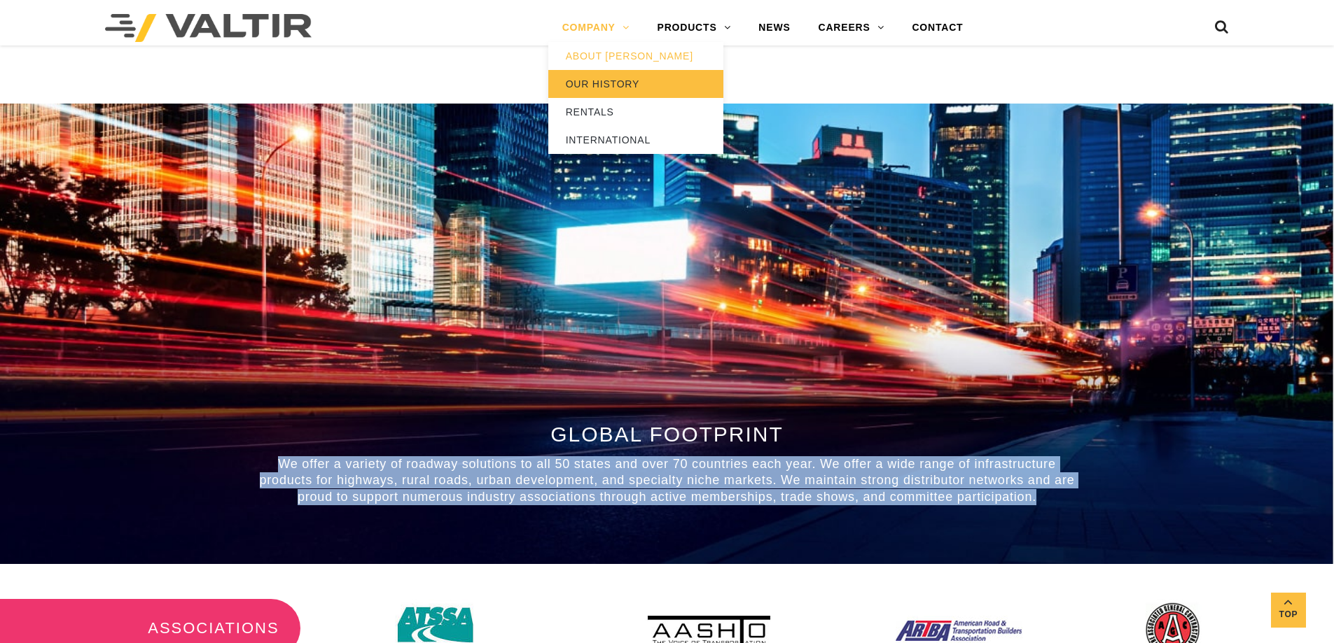 Image resolution: width=1334 pixels, height=643 pixels. Describe the element at coordinates (1288, 615) in the screenshot. I see `span: Top` at that location.